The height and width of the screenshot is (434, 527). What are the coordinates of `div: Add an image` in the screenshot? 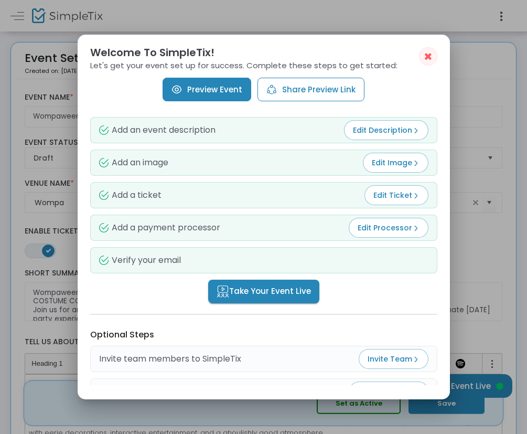 It's located at (134, 163).